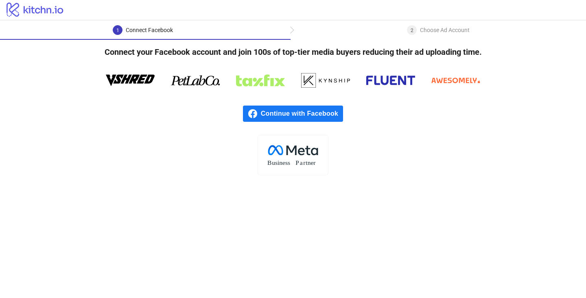 The width and height of the screenshot is (586, 298). Describe the element at coordinates (118, 31) in the screenshot. I see `span: 1` at that location.